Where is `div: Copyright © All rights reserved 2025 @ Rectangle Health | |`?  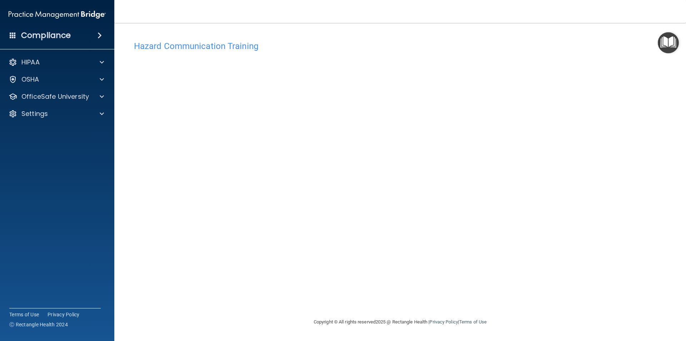 div: Copyright © All rights reserved 2025 @ Rectangle Health | | is located at coordinates (400, 322).